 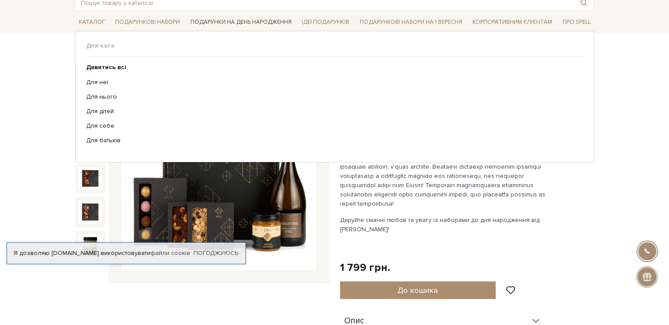 What do you see at coordinates (365, 267) in the screenshot?
I see `div: 1 799 грн.` at bounding box center [365, 267].